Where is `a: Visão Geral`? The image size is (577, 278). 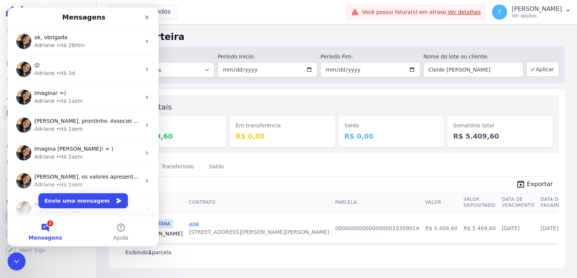 a: Visão Geral is located at coordinates (48, 30).